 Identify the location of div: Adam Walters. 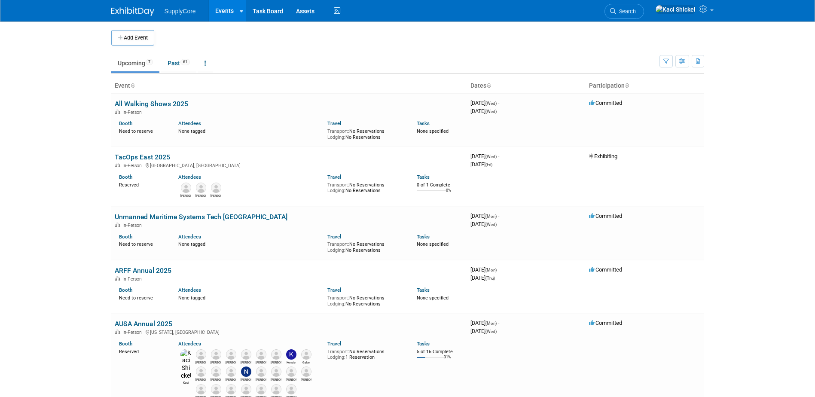
(216, 362).